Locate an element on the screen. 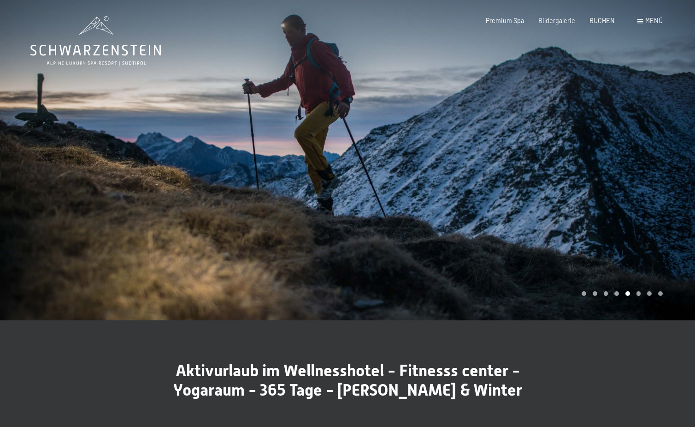 This screenshot has height=427, width=695. div: Carousel Page 8 is located at coordinates (661, 293).